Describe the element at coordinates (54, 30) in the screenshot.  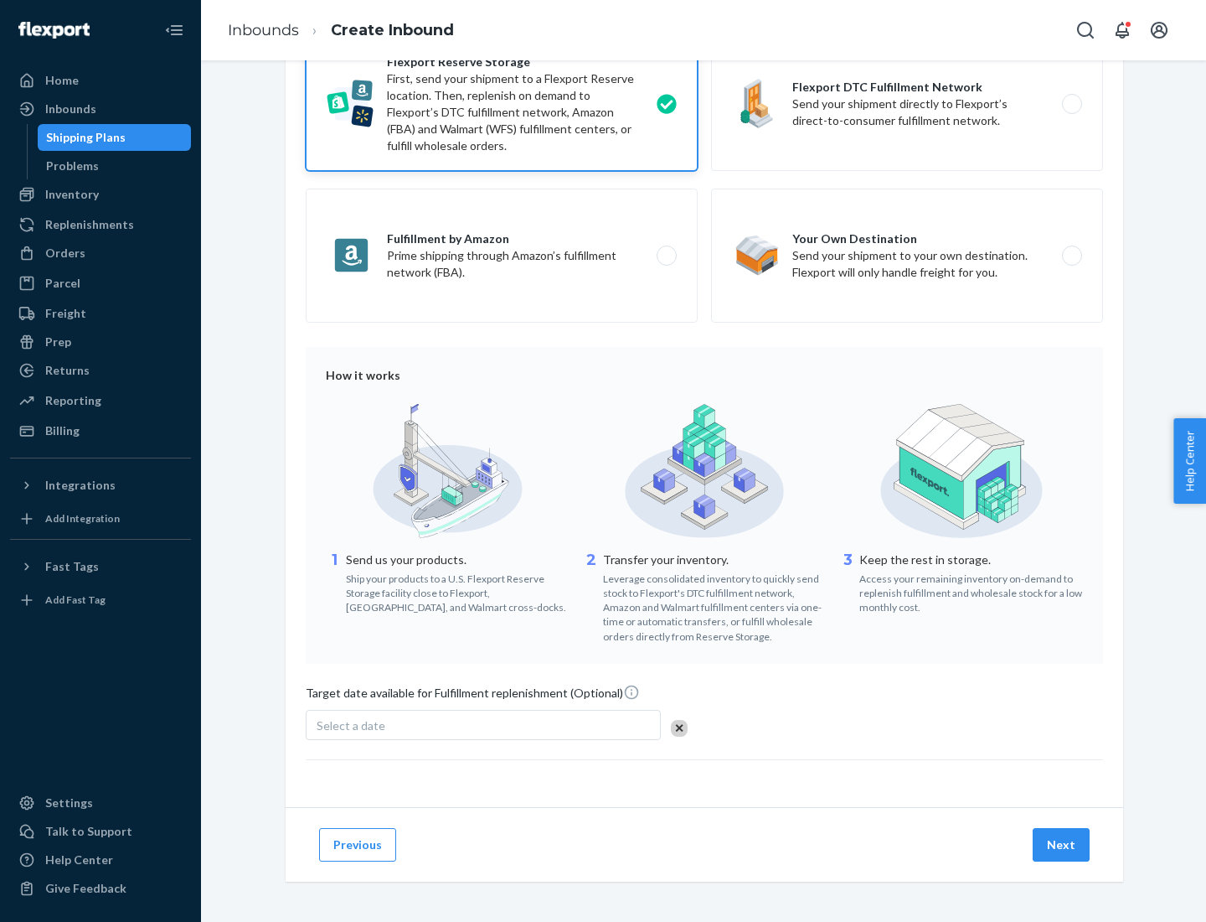
I see `img: Flexport logo` at that location.